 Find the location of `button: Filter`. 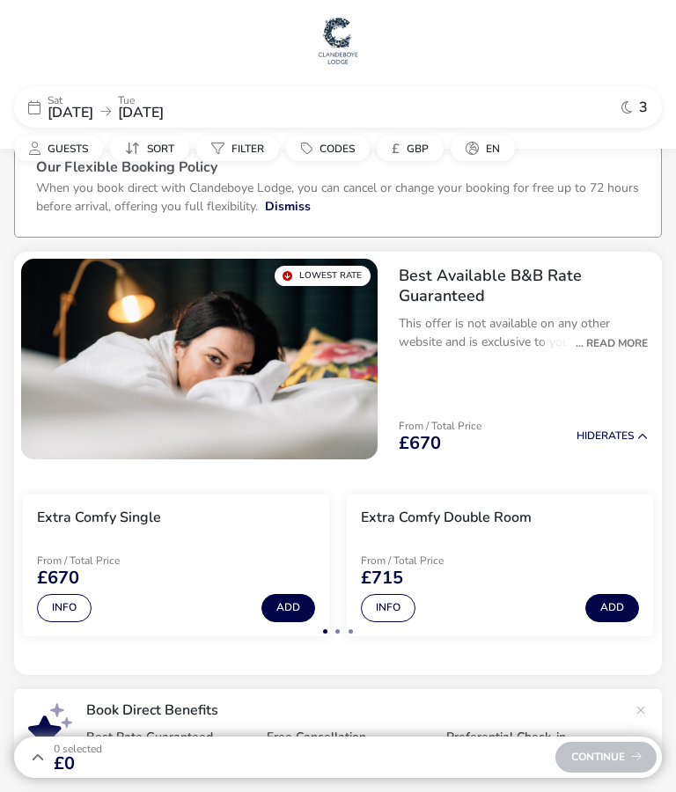

button: Filter is located at coordinates (238, 148).